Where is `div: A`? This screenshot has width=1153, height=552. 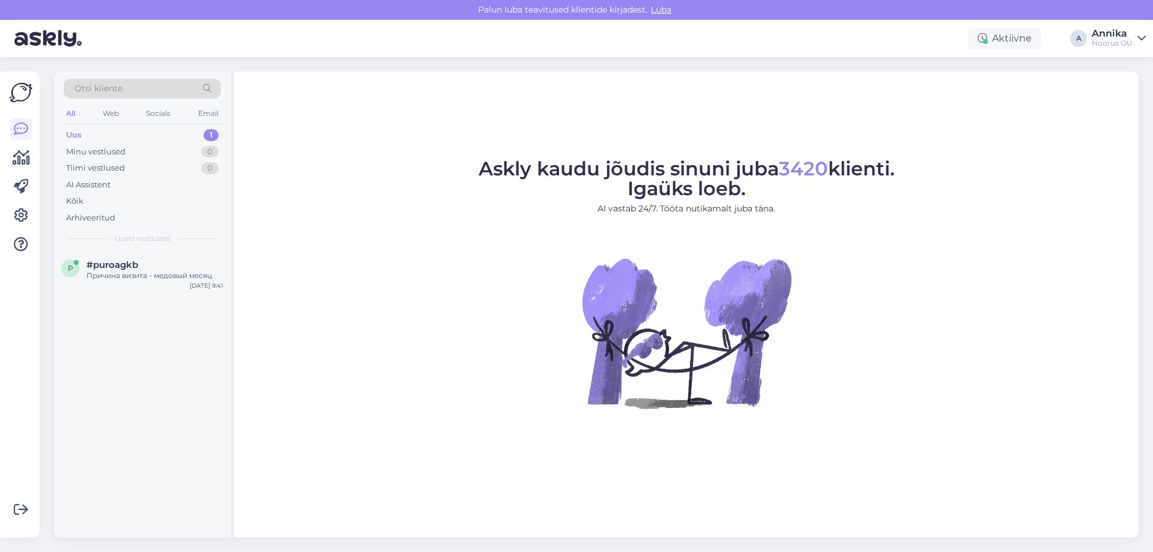 div: A is located at coordinates (1078, 38).